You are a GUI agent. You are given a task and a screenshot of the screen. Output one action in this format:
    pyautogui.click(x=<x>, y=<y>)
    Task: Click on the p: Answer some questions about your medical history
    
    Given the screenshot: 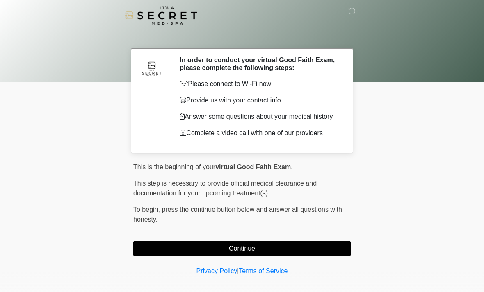 What is the action you would take?
    pyautogui.click(x=259, y=117)
    